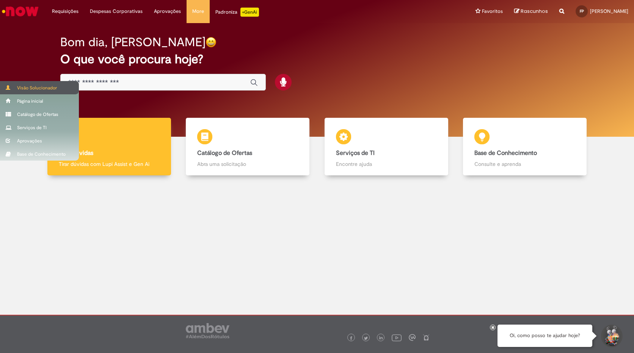  Describe the element at coordinates (366, 338) in the screenshot. I see `img: logo_footer_twitter.png` at that location.